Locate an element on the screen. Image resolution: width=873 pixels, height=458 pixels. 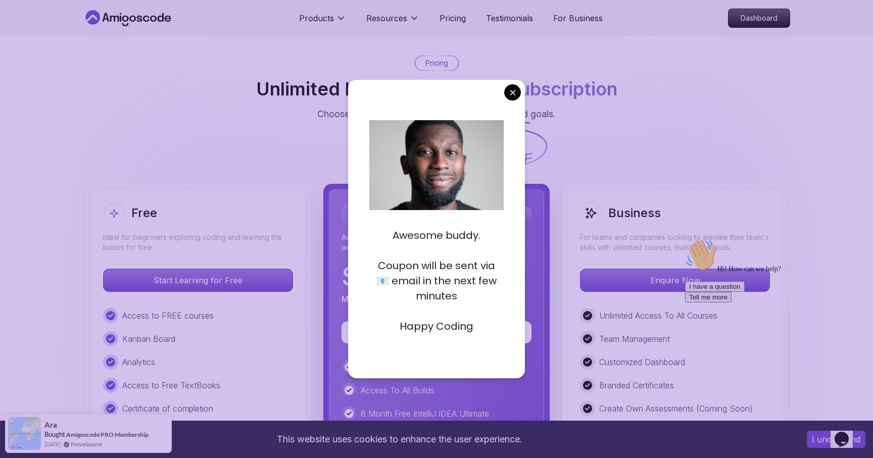
img: provesource social proof notification image is located at coordinates (24, 434).